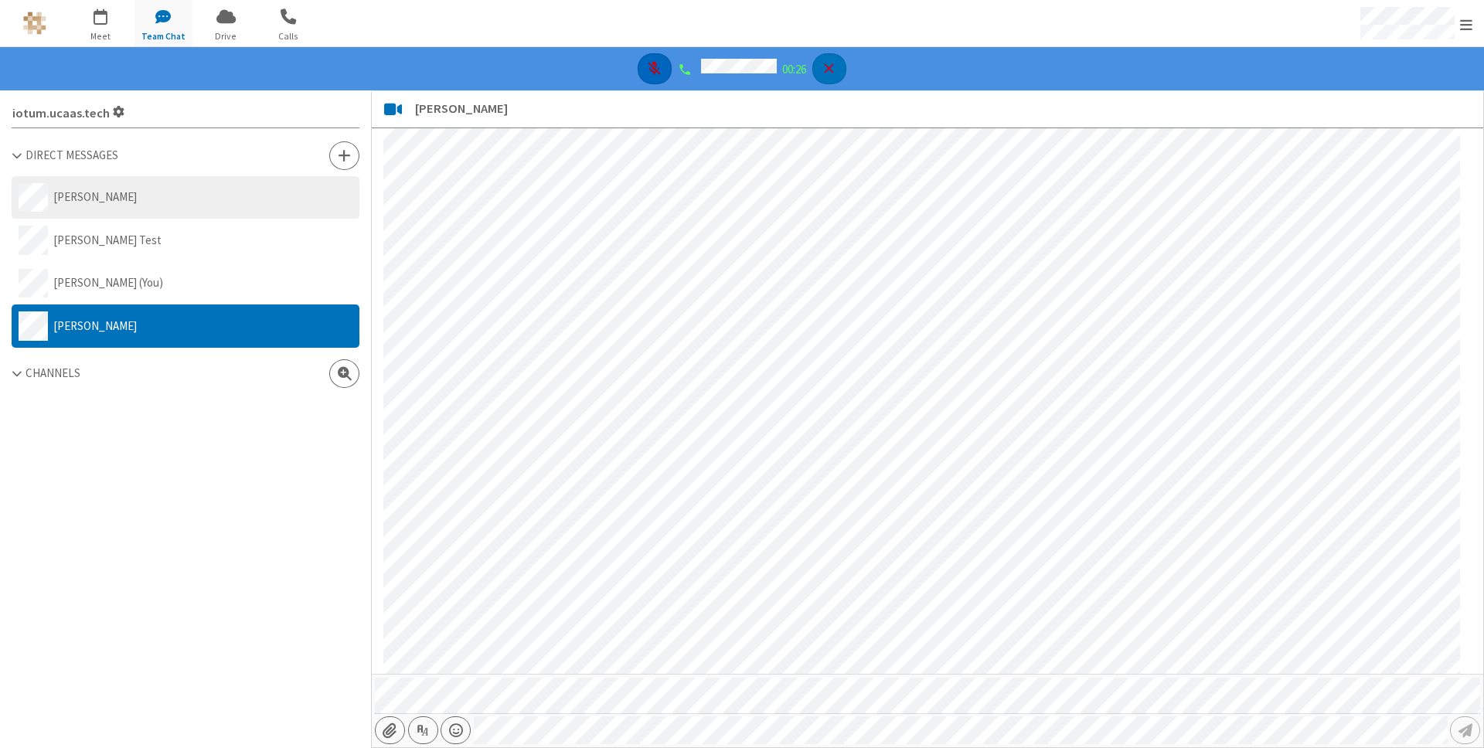 Image resolution: width=1484 pixels, height=748 pixels. I want to click on span: Caller ID " 16475582642", so click(739, 66).